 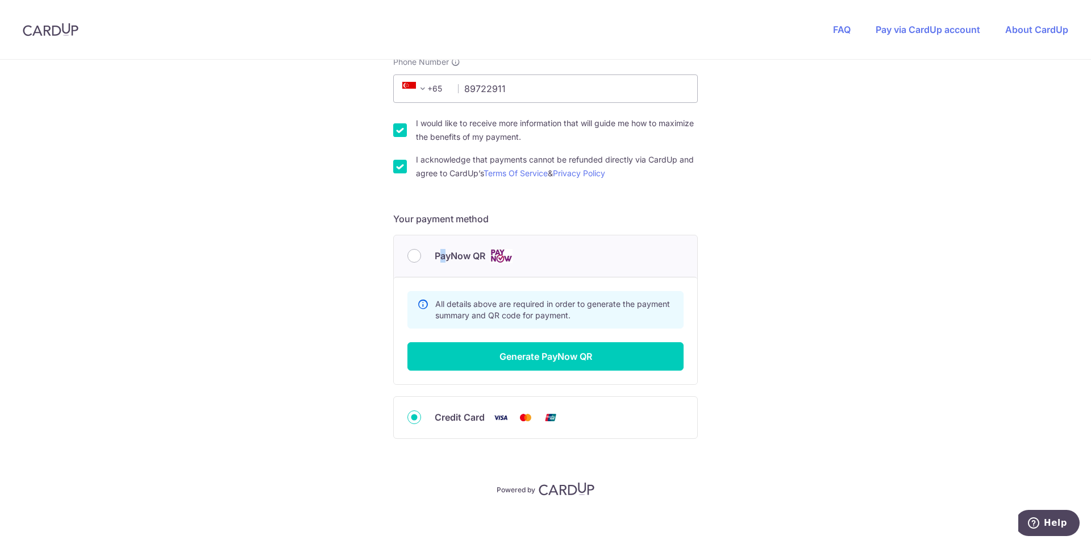 What do you see at coordinates (551, 417) in the screenshot?
I see `img: Union Pay` at bounding box center [551, 417].